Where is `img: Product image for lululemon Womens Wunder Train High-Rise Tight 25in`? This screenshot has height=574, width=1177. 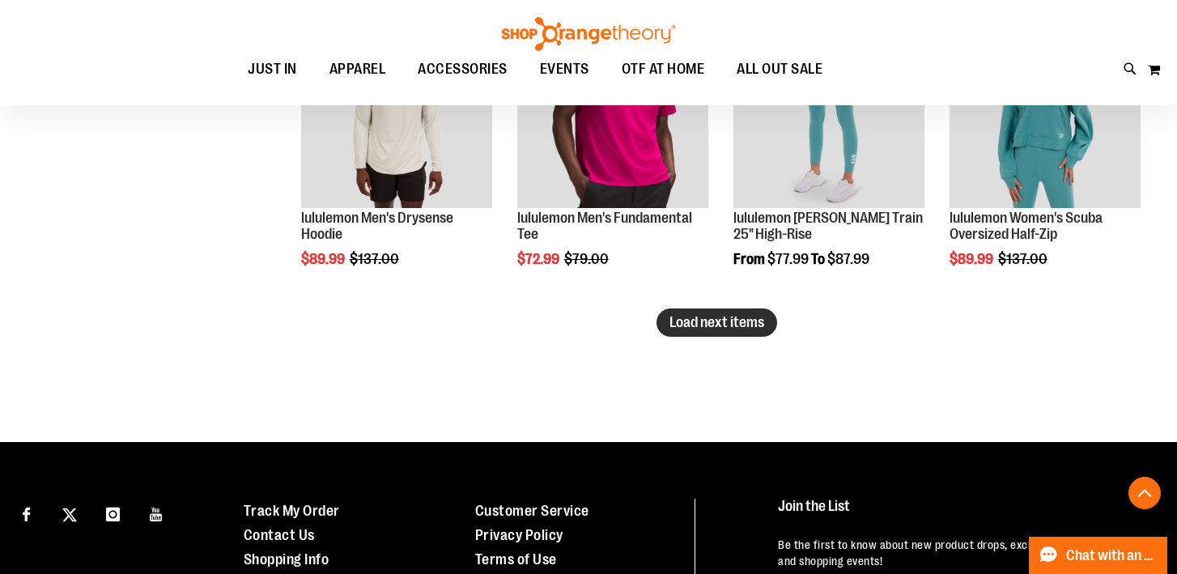
img: Product image for lululemon Womens Wunder Train High-Rise Tight 25in is located at coordinates (829, 113).